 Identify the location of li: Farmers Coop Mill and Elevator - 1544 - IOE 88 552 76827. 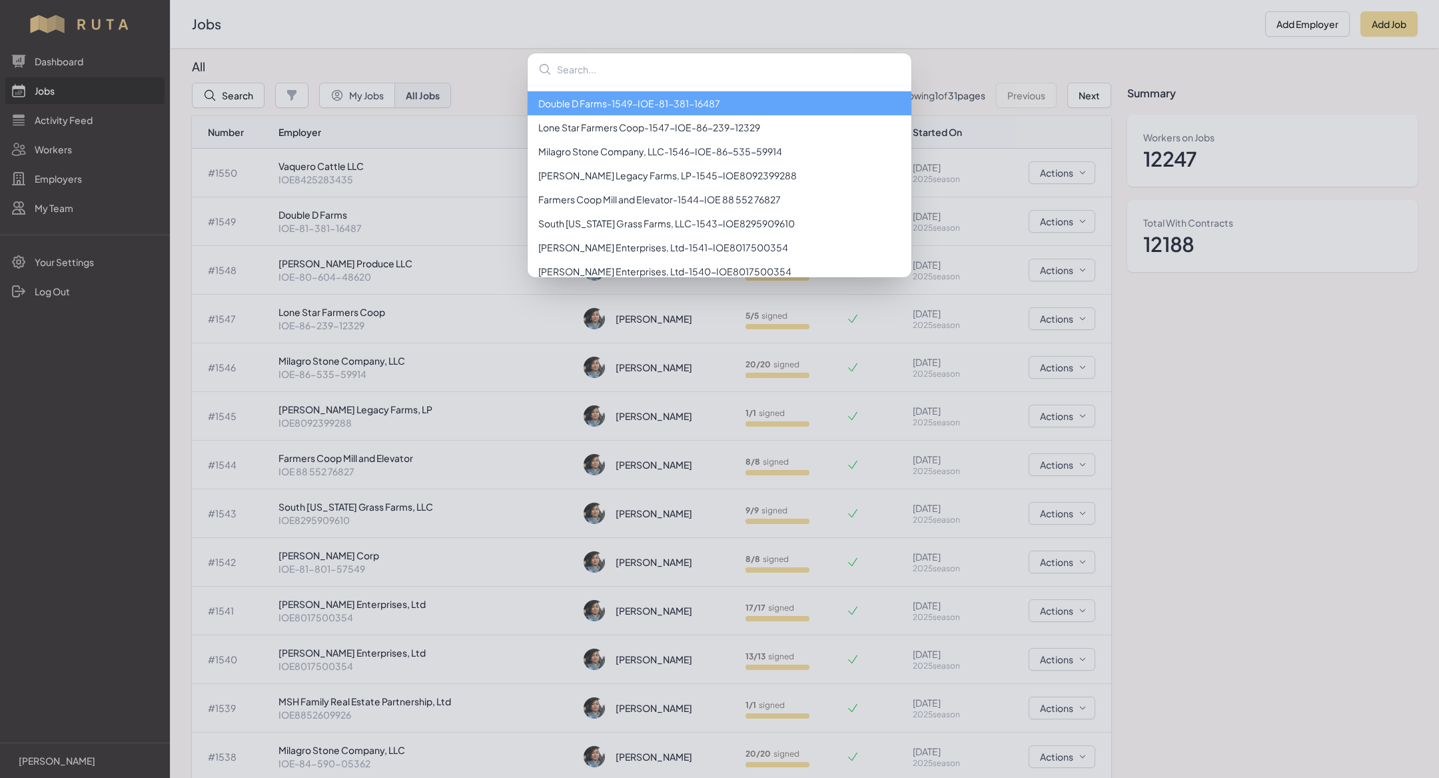
(720, 199).